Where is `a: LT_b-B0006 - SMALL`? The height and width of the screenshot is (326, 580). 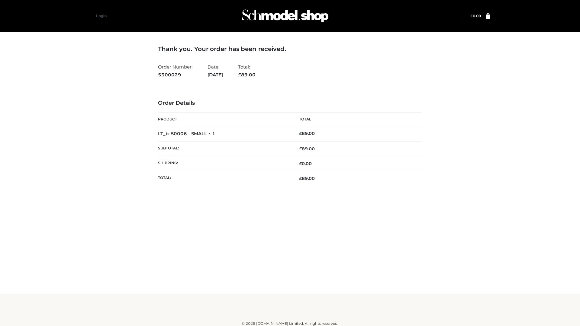 a: LT_b-B0006 - SMALL is located at coordinates (182, 133).